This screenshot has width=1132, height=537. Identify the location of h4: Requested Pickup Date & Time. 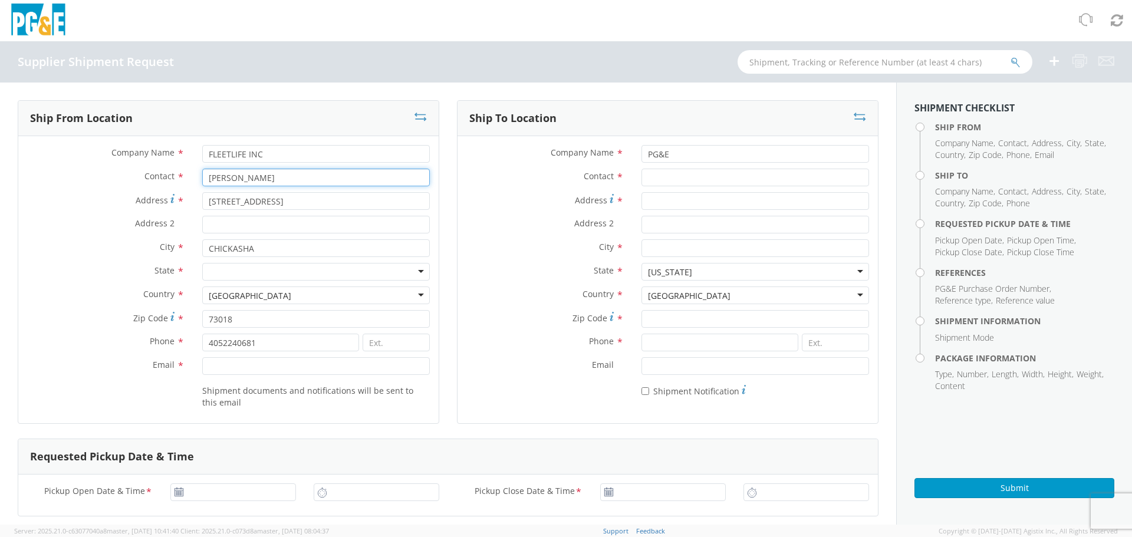
(1025, 223).